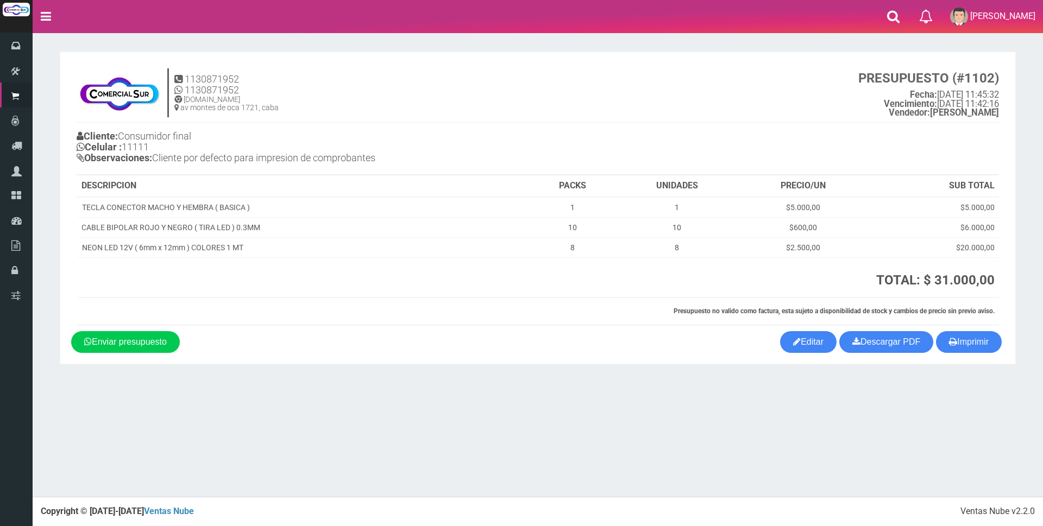 The height and width of the screenshot is (526, 1043). I want to click on a: Descargar PDF, so click(886, 342).